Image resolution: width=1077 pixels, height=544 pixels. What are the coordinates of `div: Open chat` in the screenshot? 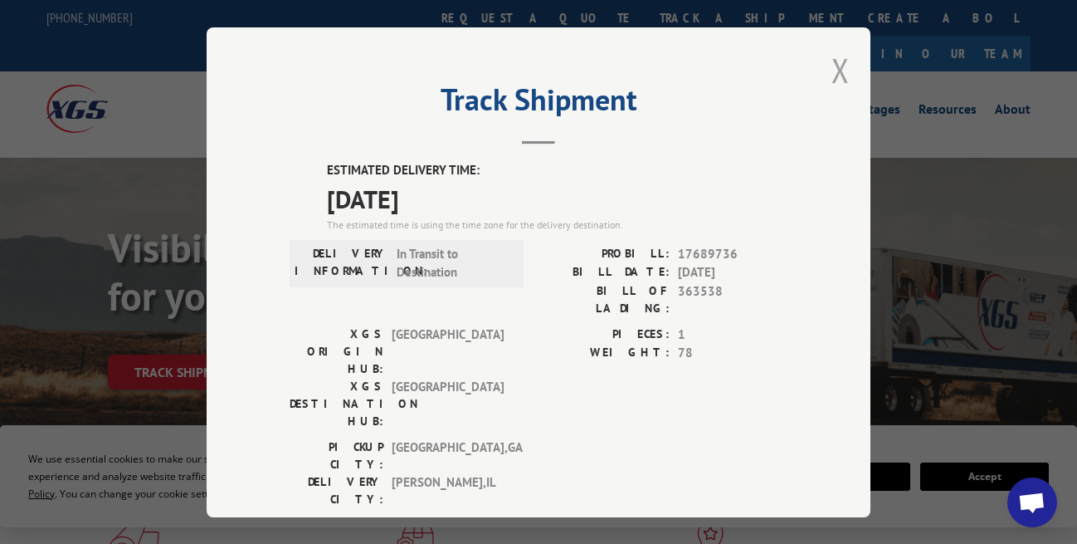 It's located at (1032, 502).